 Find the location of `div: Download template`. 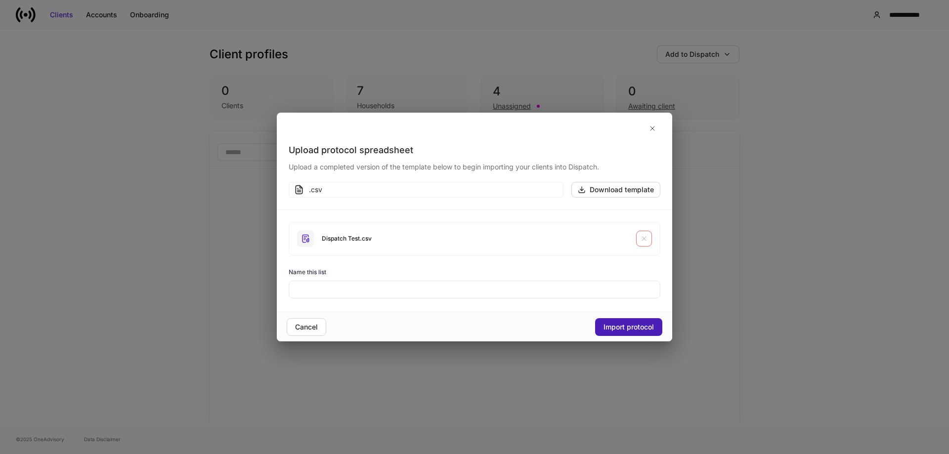

div: Download template is located at coordinates (622, 190).